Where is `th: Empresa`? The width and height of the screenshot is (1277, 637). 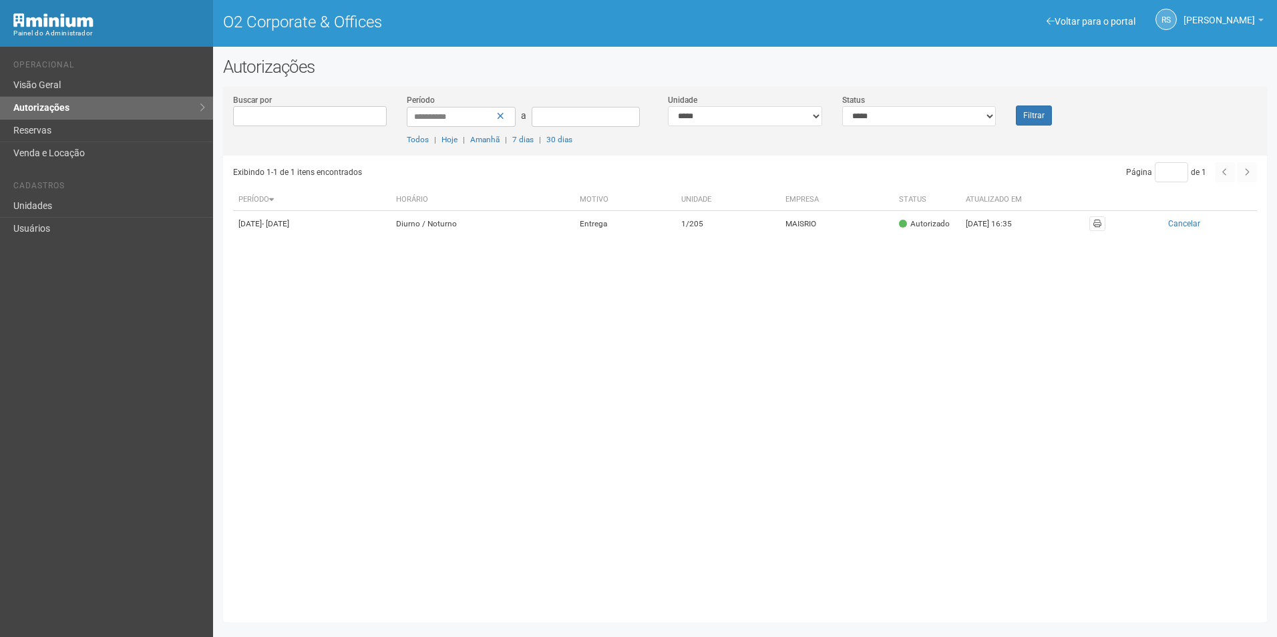 th: Empresa is located at coordinates (837, 200).